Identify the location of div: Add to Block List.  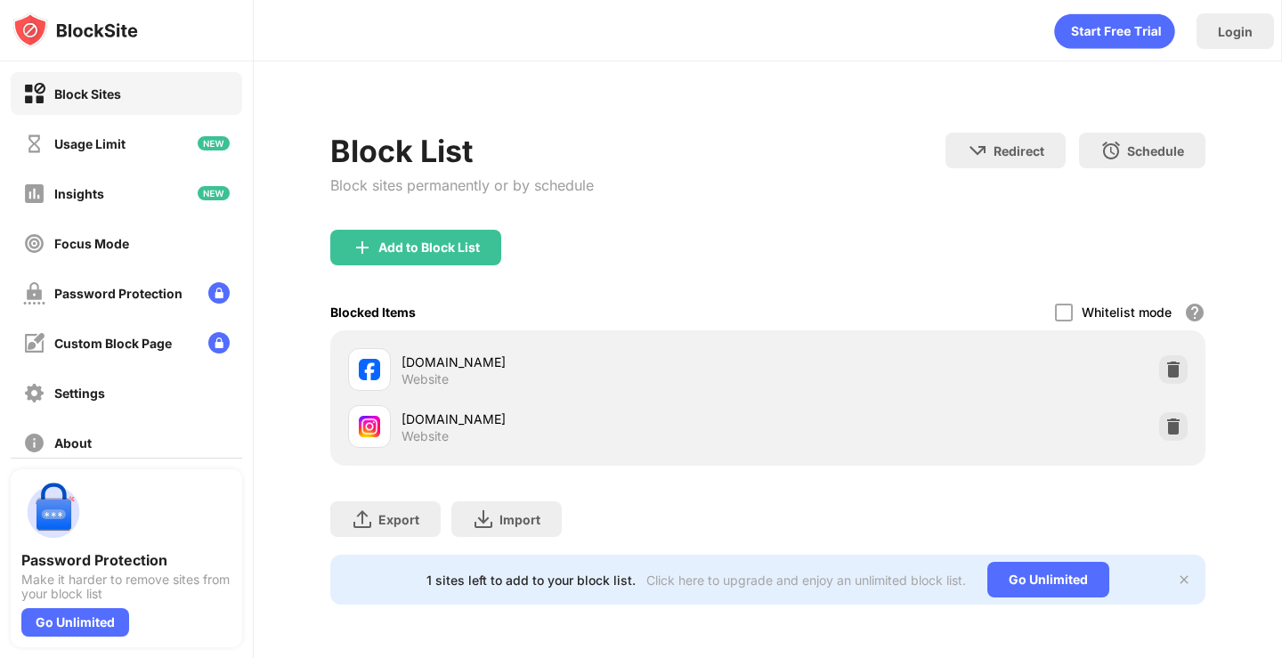
(429, 248).